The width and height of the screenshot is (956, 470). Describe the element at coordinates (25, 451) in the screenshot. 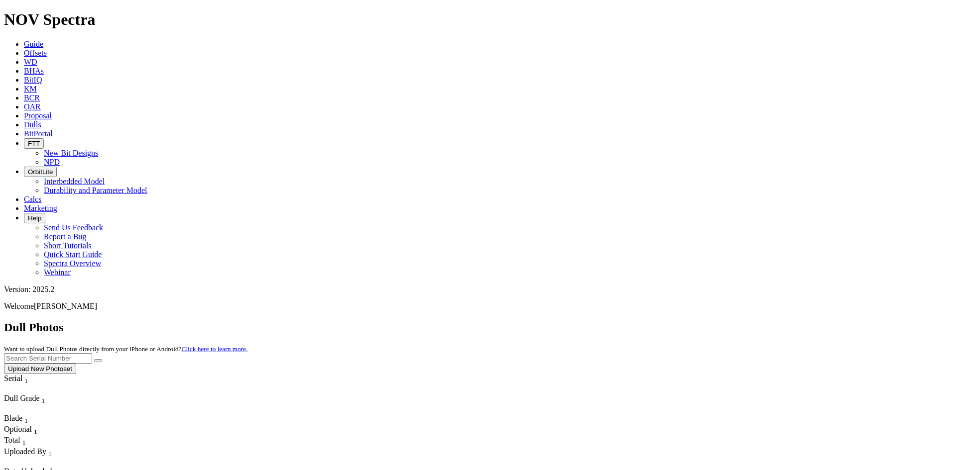

I see `span: Uploaded By` at that location.